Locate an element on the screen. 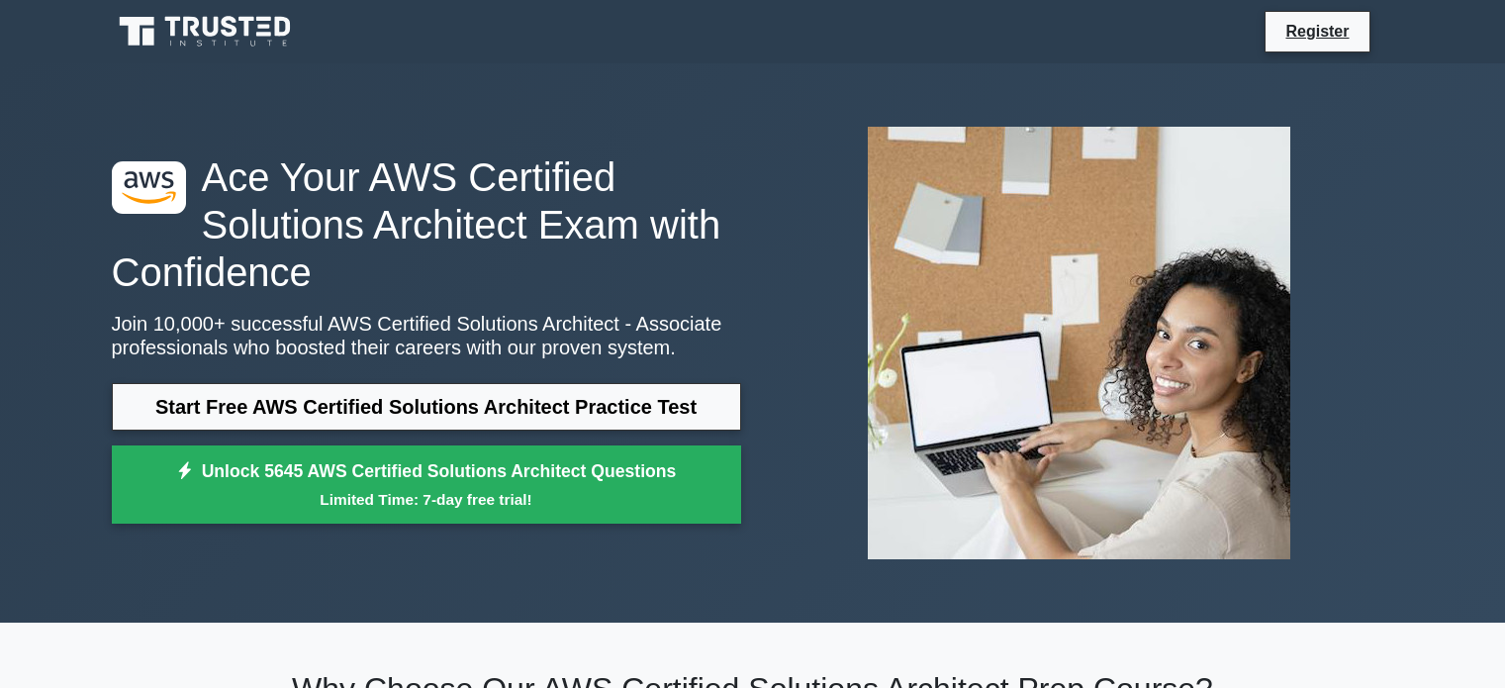 Image resolution: width=1505 pixels, height=688 pixels. small: Limited Time: 7-day free trial! is located at coordinates (426, 499).